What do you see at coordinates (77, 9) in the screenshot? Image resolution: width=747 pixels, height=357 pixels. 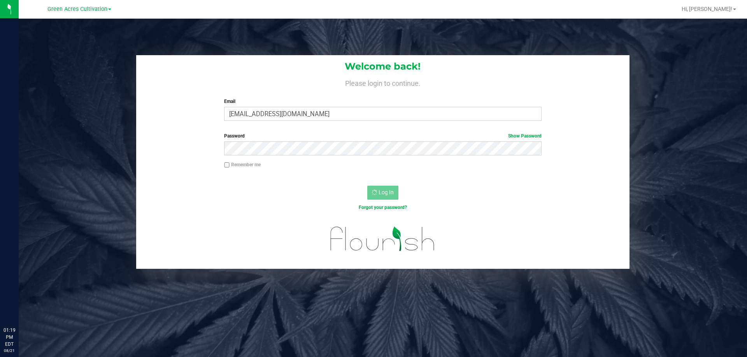 I see `span: Green Acres Cultivation` at bounding box center [77, 9].